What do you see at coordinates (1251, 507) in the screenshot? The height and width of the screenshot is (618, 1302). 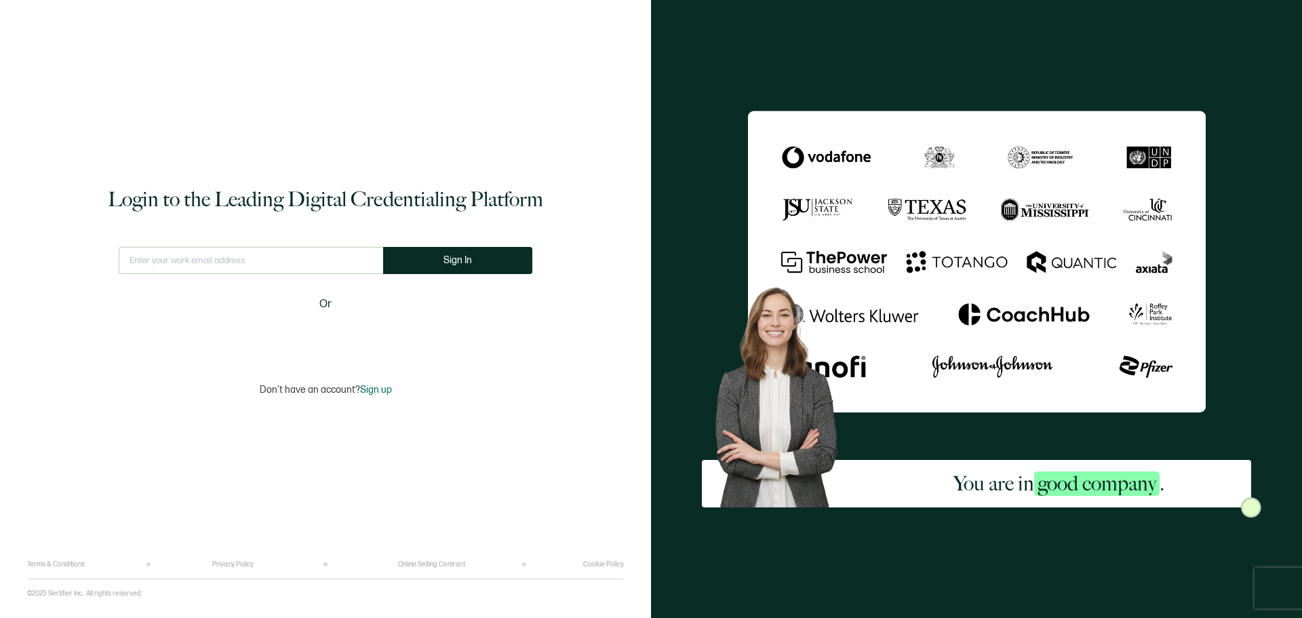 I see `img: Sertifier Login` at bounding box center [1251, 507].